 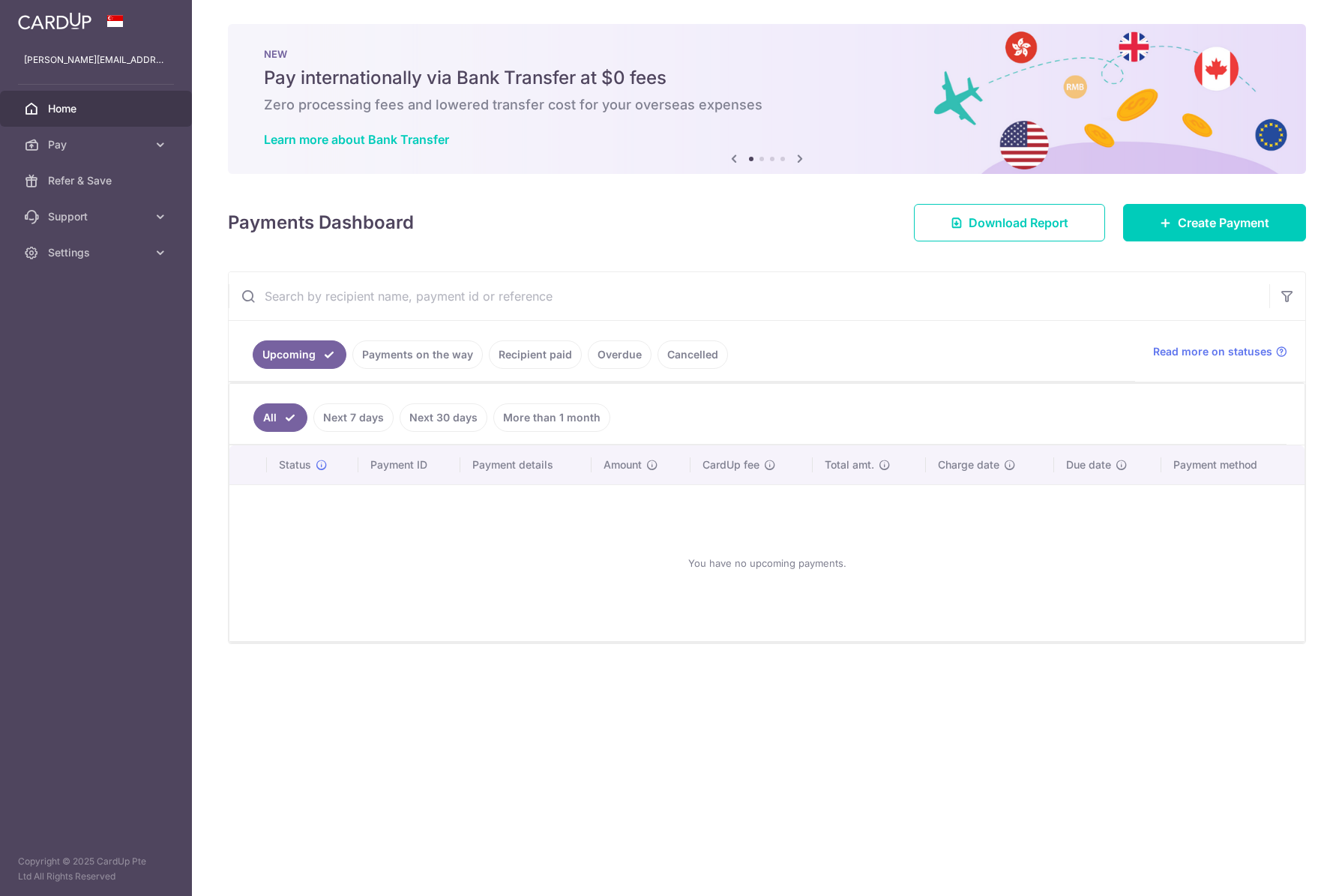 I want to click on img: CardUp, so click(x=55, y=21).